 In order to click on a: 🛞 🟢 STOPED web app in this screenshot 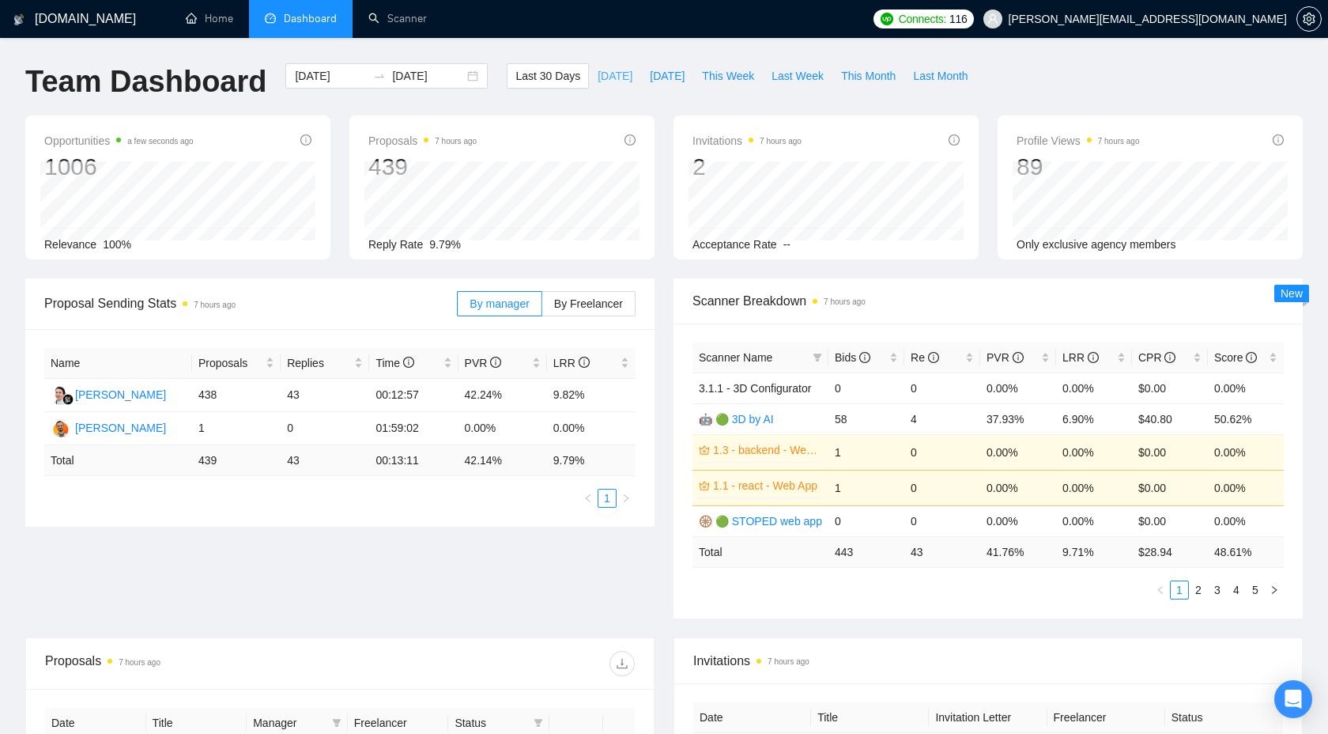, I will do `click(760, 521)`.